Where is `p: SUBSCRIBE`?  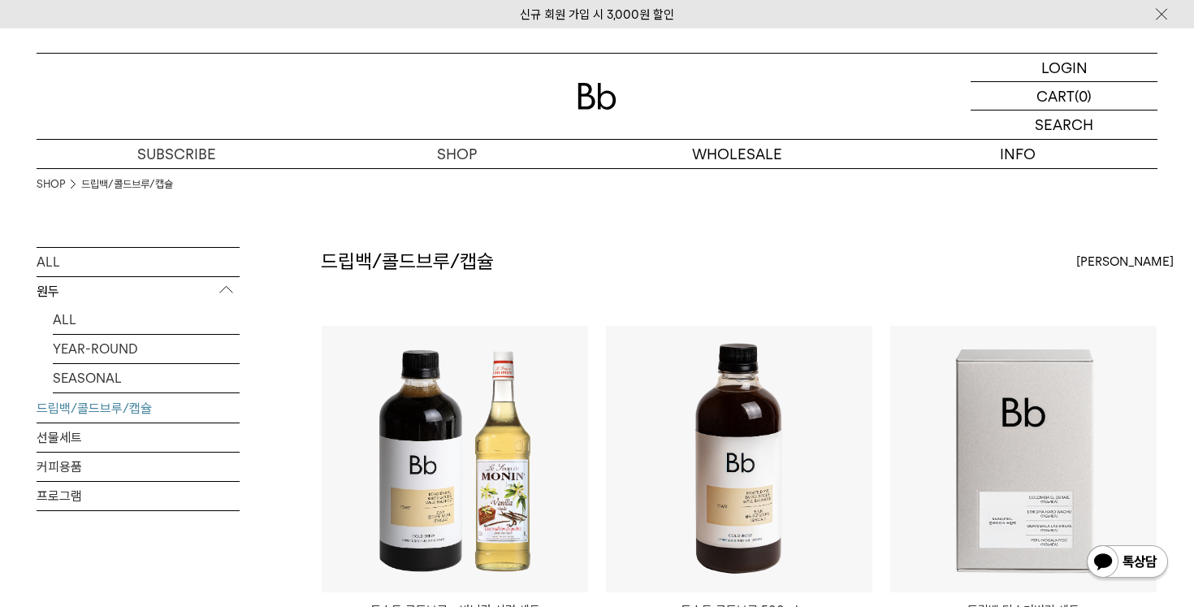 p: SUBSCRIBE is located at coordinates (176, 153).